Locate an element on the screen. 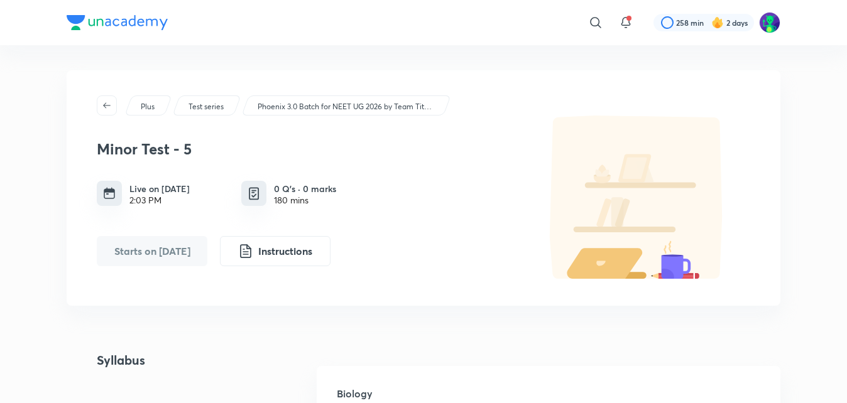 The image size is (847, 403). img: quiz info is located at coordinates (254, 193).